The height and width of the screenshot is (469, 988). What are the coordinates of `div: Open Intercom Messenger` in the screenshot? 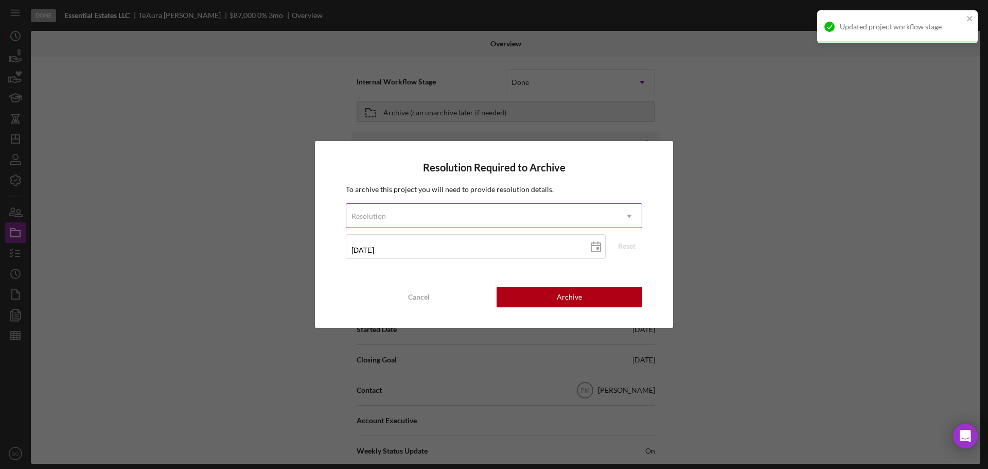 It's located at (966, 436).